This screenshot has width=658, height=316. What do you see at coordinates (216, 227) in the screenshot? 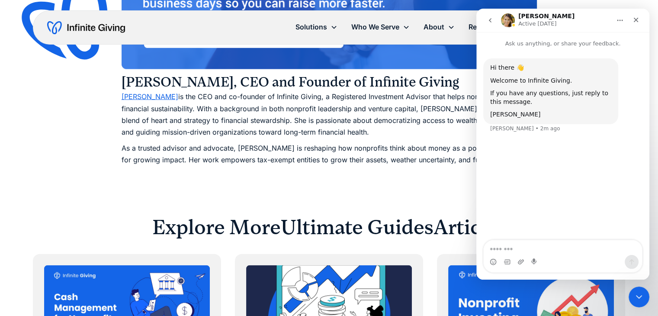
I see `h2: Explore More` at bounding box center [216, 227].